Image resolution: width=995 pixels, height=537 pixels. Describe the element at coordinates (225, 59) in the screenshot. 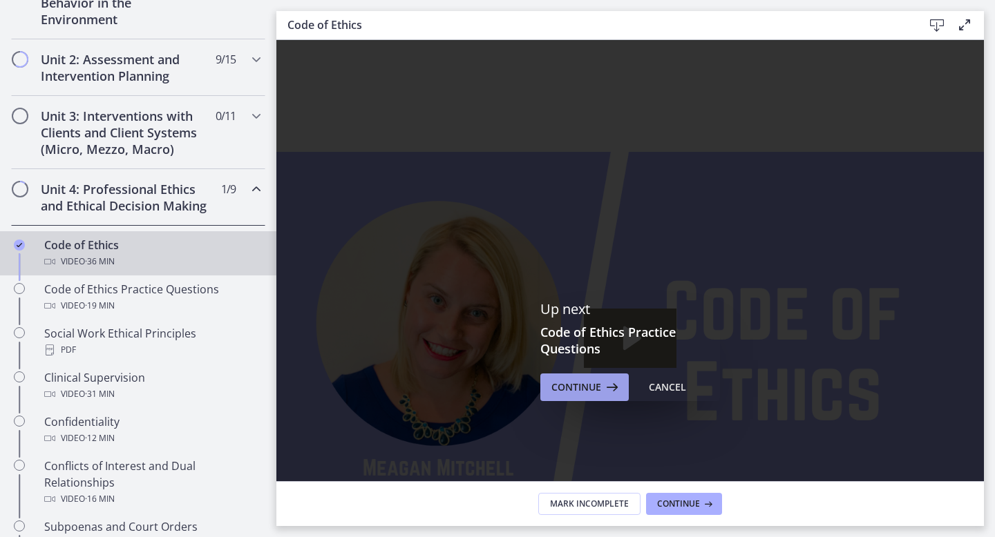

I see `span: 9 / 15` at that location.